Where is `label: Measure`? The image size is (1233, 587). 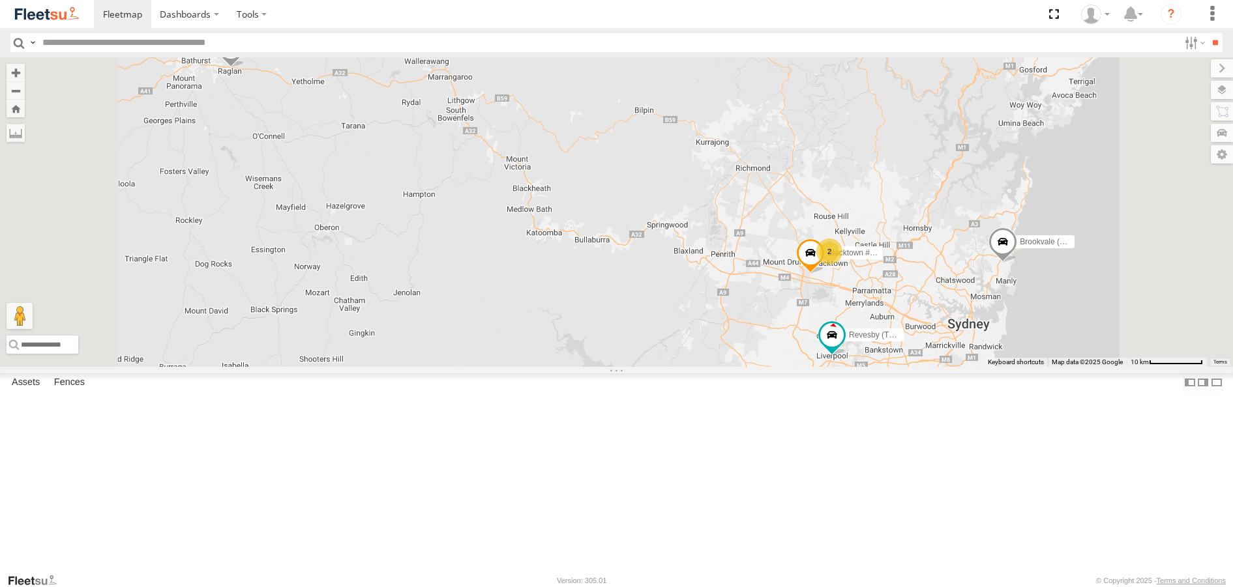 label: Measure is located at coordinates (16, 133).